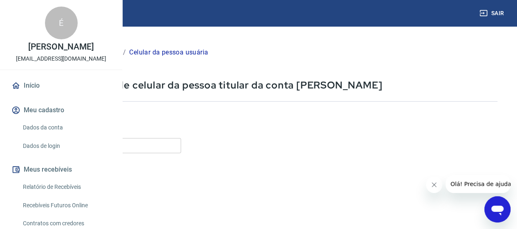 The height and width of the screenshot is (229, 517). Describe the element at coordinates (493, 13) in the screenshot. I see `button: Sair` at that location.